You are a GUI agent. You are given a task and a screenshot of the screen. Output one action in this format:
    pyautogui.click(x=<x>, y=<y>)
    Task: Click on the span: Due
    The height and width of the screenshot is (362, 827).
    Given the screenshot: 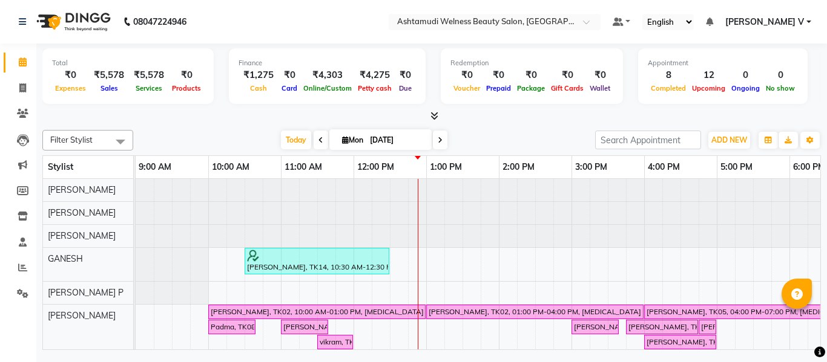 What is the action you would take?
    pyautogui.click(x=405, y=88)
    